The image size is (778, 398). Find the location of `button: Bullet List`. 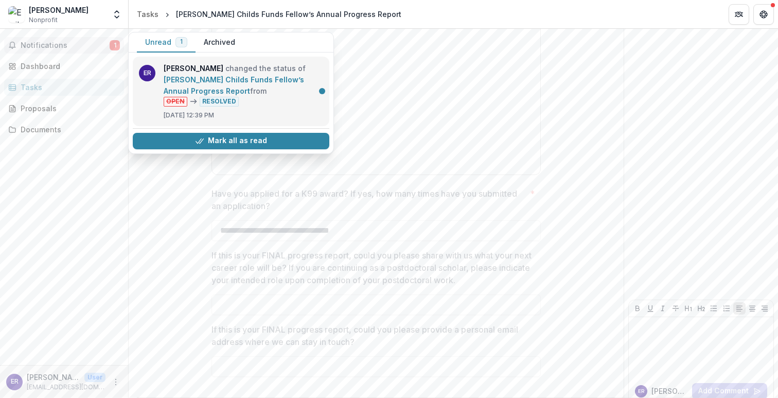

button: Bullet List is located at coordinates (713, 308).